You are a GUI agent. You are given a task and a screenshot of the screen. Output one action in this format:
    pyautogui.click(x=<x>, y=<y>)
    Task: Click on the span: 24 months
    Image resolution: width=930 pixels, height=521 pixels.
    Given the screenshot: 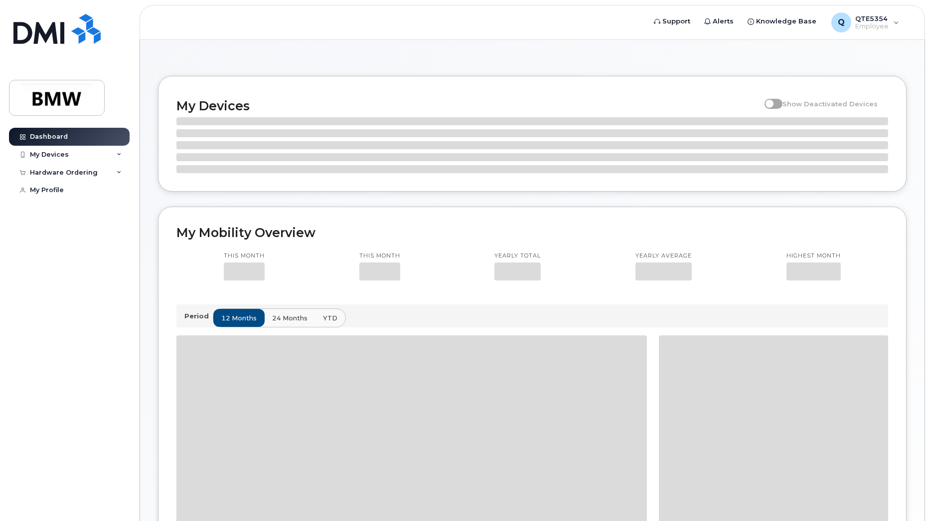 What is the action you would take?
    pyautogui.click(x=290, y=318)
    